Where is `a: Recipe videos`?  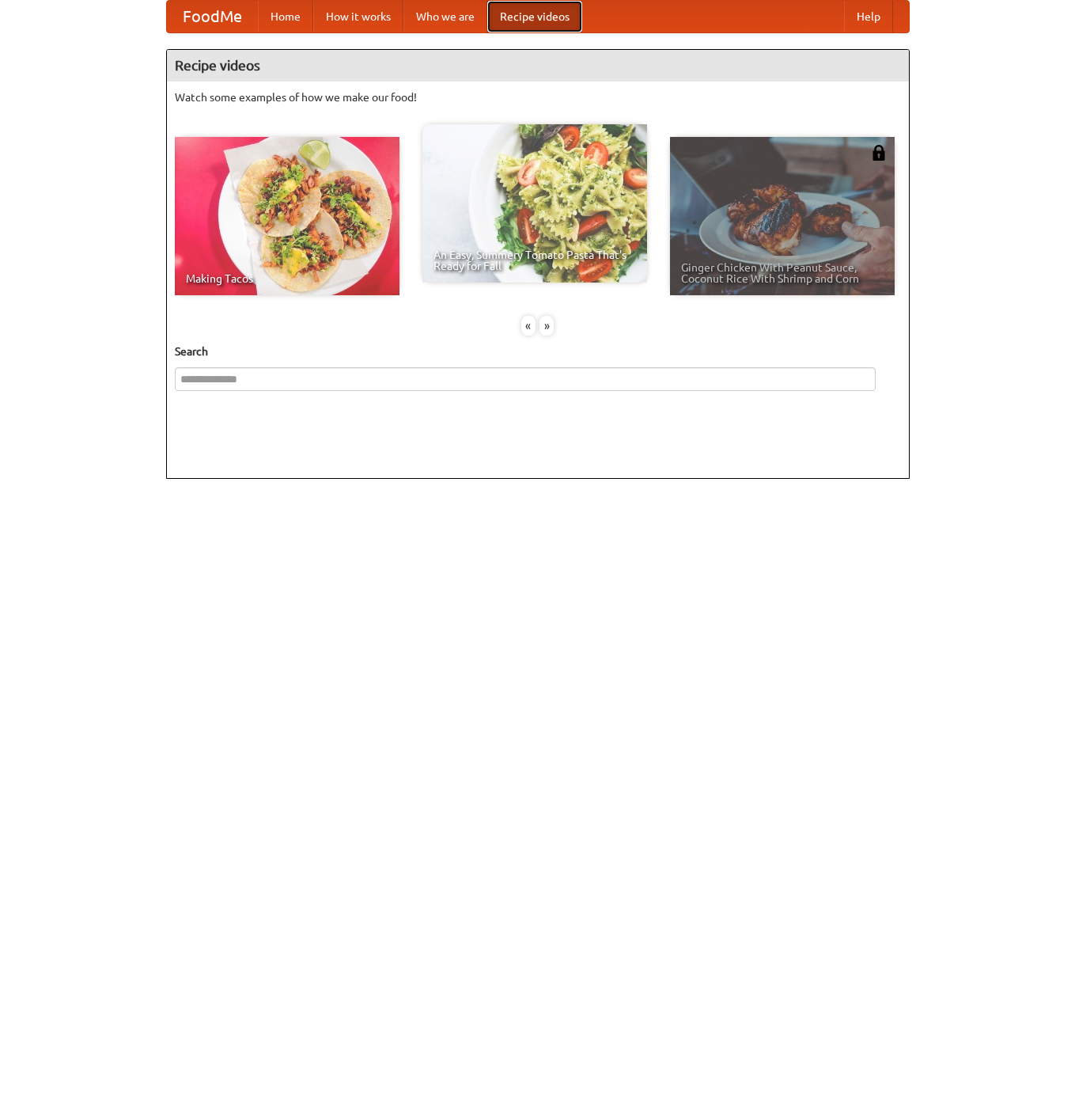 a: Recipe videos is located at coordinates (535, 16).